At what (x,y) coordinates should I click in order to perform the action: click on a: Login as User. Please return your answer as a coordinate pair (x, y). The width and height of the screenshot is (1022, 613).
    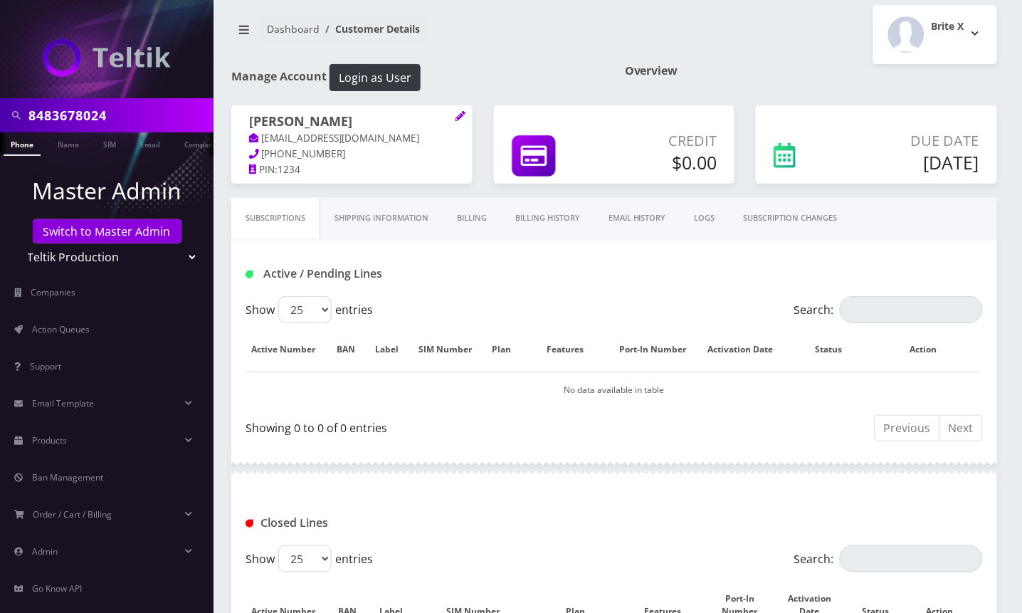
    Looking at the image, I should click on (374, 76).